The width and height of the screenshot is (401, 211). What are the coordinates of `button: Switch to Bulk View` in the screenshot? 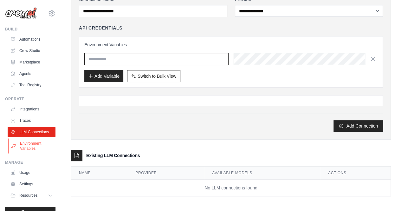 It's located at (154, 76).